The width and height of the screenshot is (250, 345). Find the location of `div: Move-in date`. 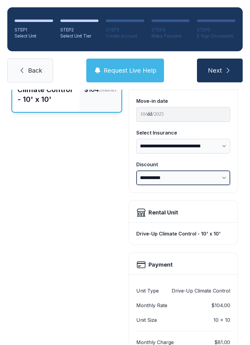

div: Move-in date is located at coordinates (183, 101).